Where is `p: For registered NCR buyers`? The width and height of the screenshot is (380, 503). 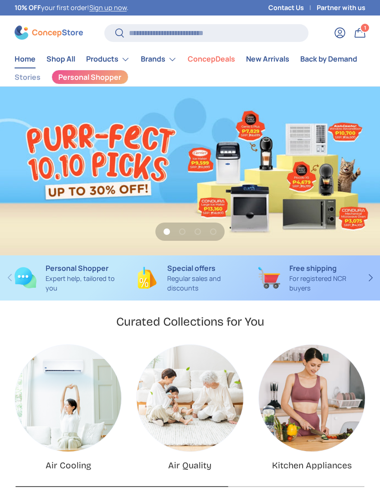 p: For registered NCR buyers is located at coordinates (327, 283).